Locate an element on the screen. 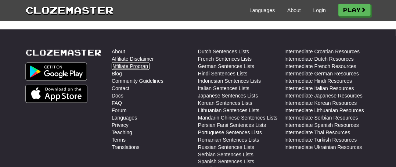 The height and width of the screenshot is (167, 396). a: Affiliate Program is located at coordinates (131, 66).